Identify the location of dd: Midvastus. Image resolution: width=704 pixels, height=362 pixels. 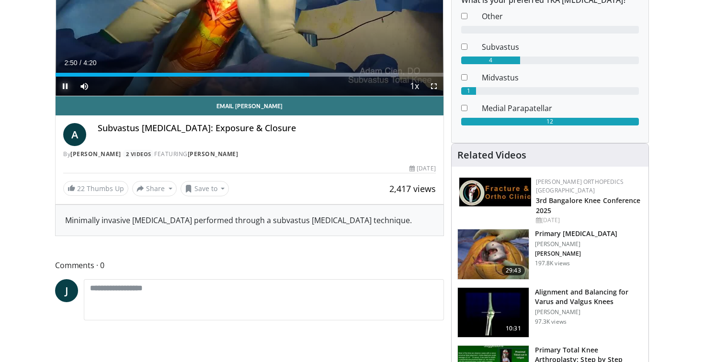
(560, 78).